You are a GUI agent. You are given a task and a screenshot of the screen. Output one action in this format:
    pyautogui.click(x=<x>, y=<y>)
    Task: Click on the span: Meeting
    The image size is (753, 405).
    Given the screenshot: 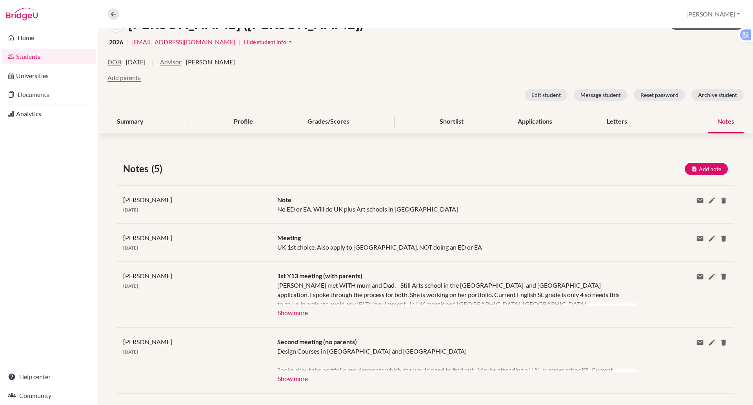 What is the action you would take?
    pyautogui.click(x=289, y=237)
    